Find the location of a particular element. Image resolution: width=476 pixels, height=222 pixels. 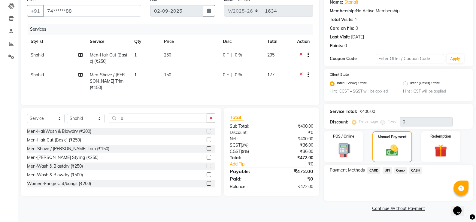

div: Balance : is located at coordinates (248, 186).